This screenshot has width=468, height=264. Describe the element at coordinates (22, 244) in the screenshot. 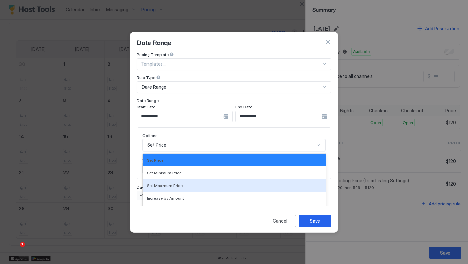

I see `span: 1` at that location.